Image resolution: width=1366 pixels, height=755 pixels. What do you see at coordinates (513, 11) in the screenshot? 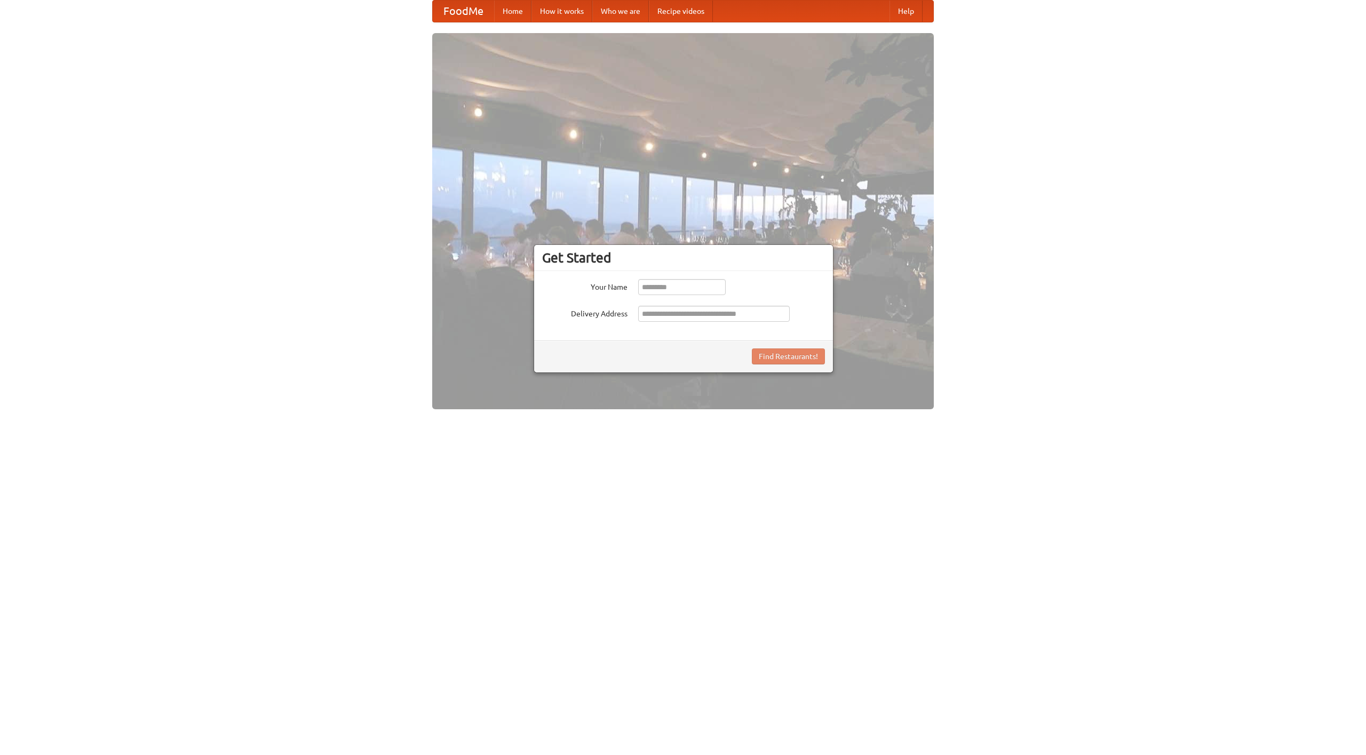
I see `a: Home` at bounding box center [513, 11].